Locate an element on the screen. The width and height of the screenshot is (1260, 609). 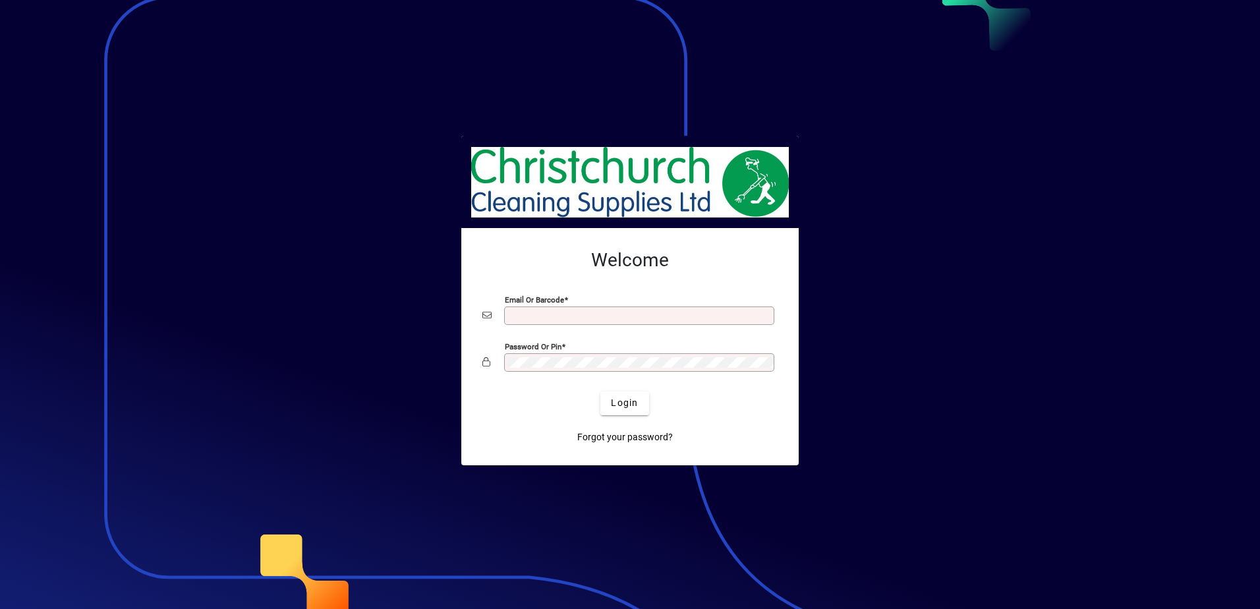
span: Forgot your password? is located at coordinates (624, 437).